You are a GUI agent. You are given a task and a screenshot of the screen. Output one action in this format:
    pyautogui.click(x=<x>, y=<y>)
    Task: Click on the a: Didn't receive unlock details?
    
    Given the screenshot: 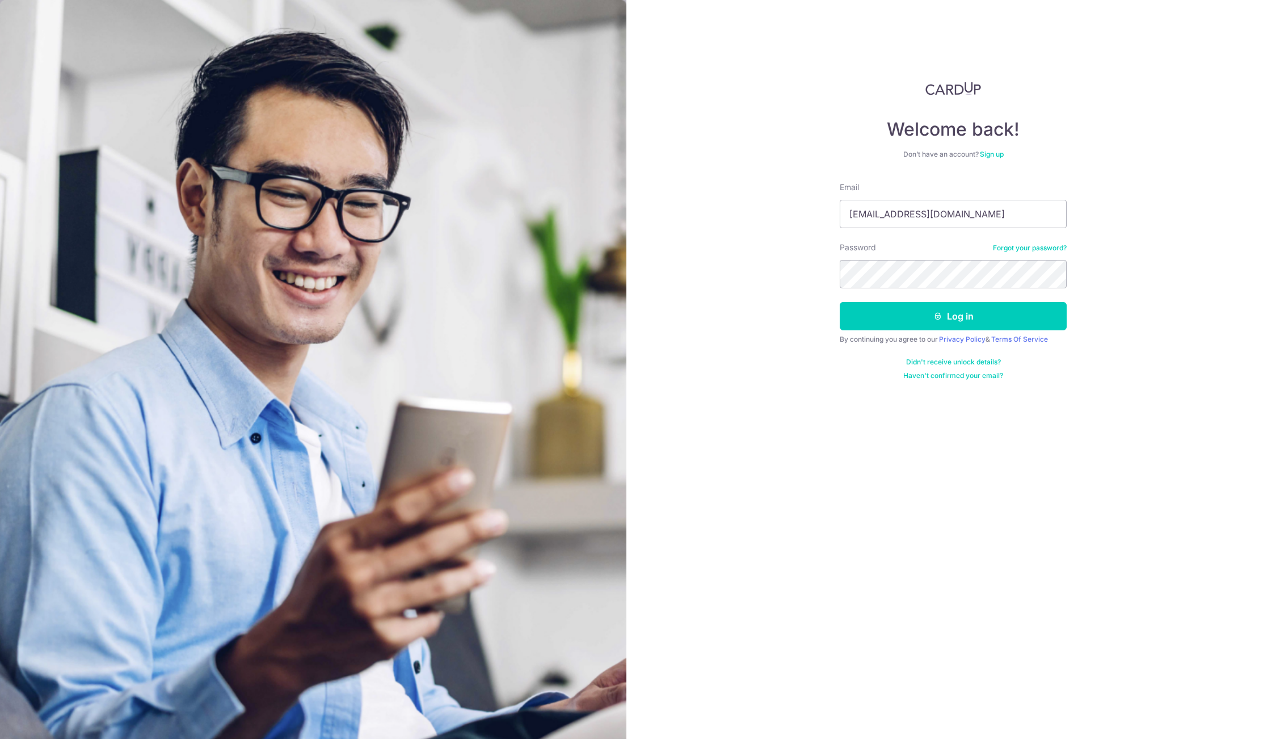 What is the action you would take?
    pyautogui.click(x=953, y=362)
    